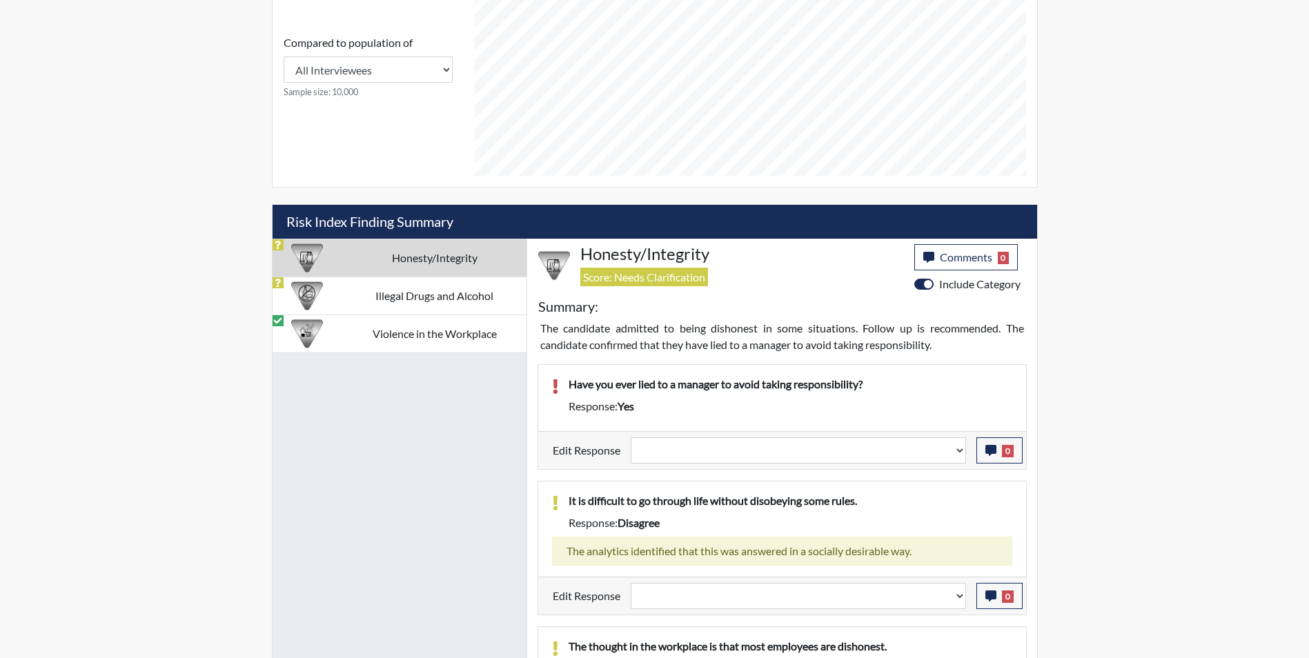 This screenshot has width=1309, height=658. Describe the element at coordinates (568, 306) in the screenshot. I see `h5: Summary:` at that location.